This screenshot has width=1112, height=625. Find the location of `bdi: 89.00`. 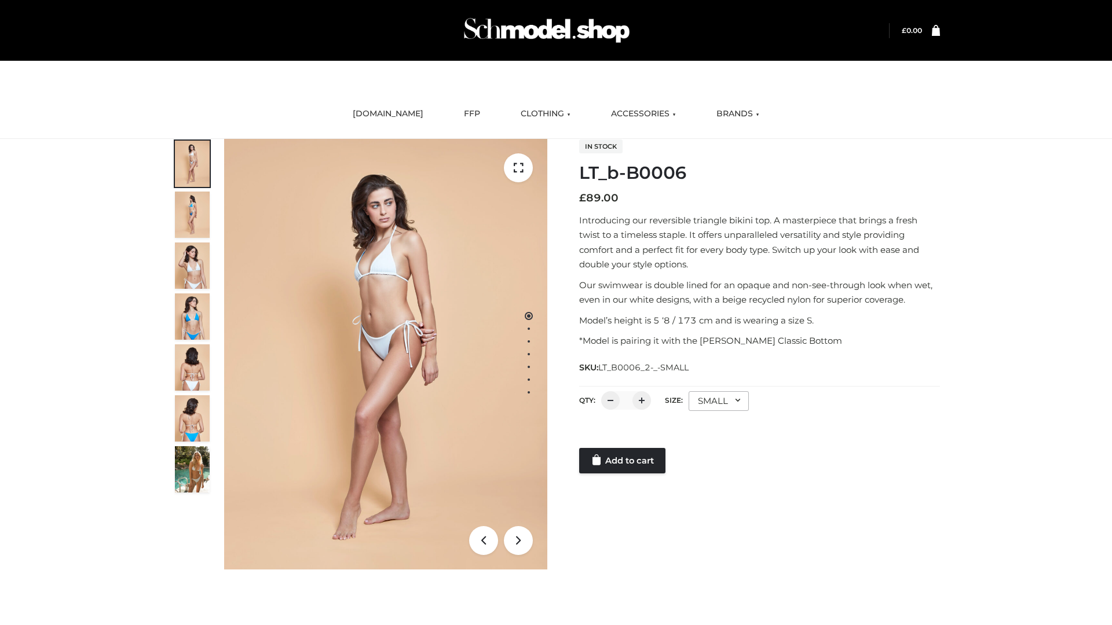

bdi: 89.00 is located at coordinates (599, 198).